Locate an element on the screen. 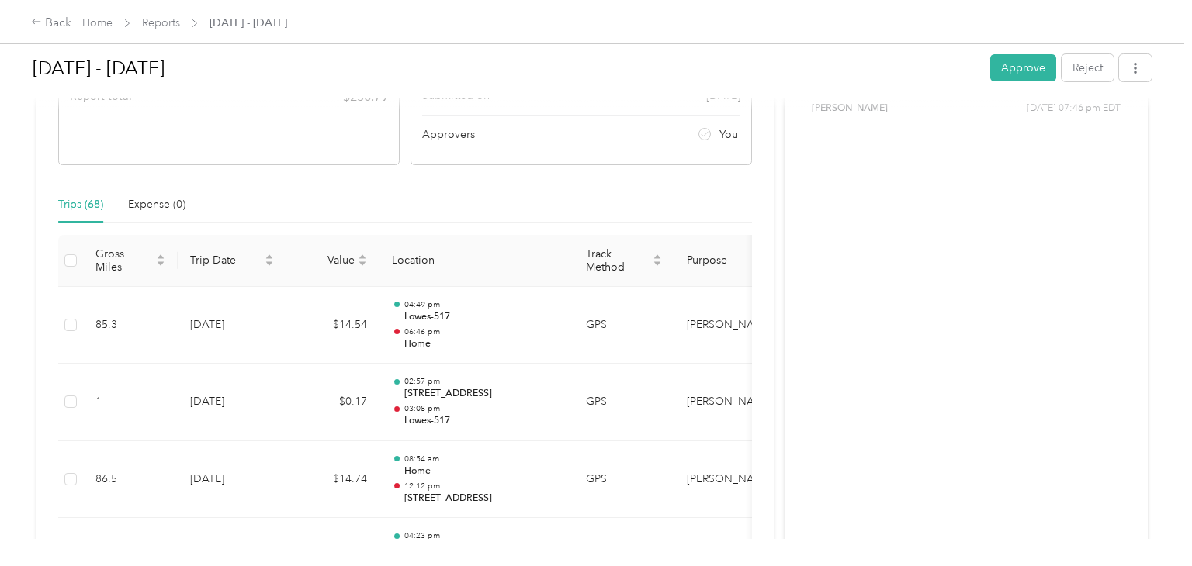 The height and width of the screenshot is (566, 1192). div: Trips (68) is located at coordinates (81, 205).